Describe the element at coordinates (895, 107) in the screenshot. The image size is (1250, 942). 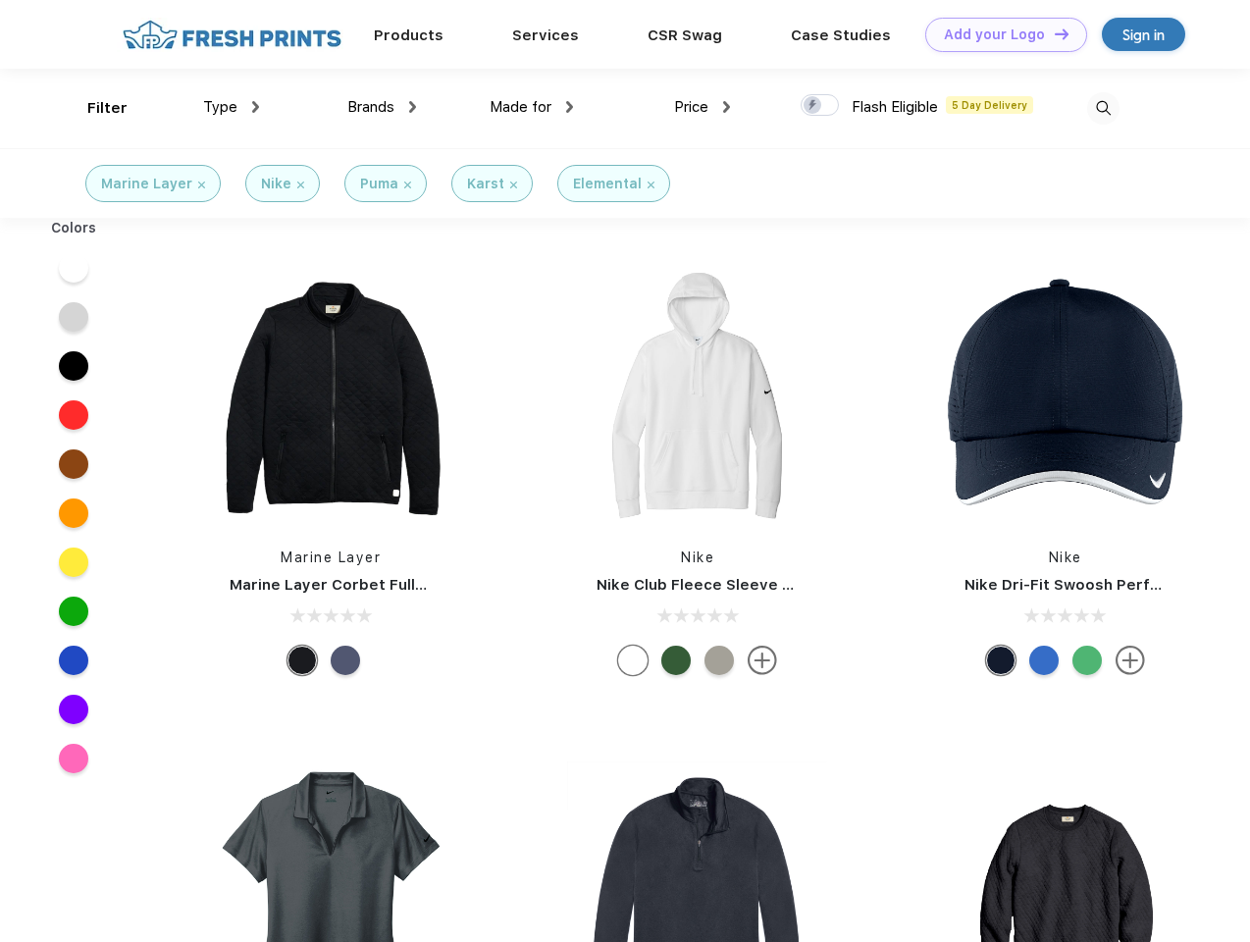
I see `span: Flash Eligible` at that location.